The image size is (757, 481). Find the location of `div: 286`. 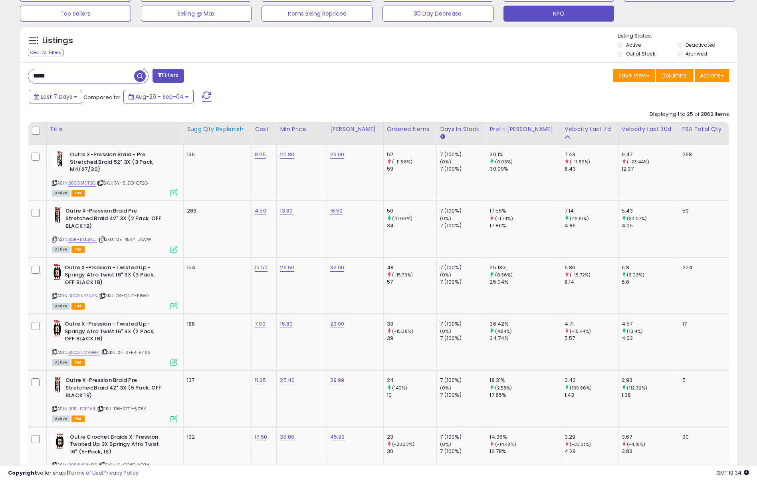

div: 286 is located at coordinates (216, 211).